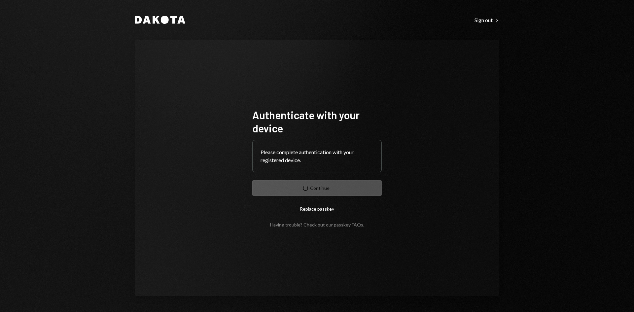 Image resolution: width=634 pixels, height=312 pixels. What do you see at coordinates (487, 20) in the screenshot?
I see `a: Sign out` at bounding box center [487, 20].